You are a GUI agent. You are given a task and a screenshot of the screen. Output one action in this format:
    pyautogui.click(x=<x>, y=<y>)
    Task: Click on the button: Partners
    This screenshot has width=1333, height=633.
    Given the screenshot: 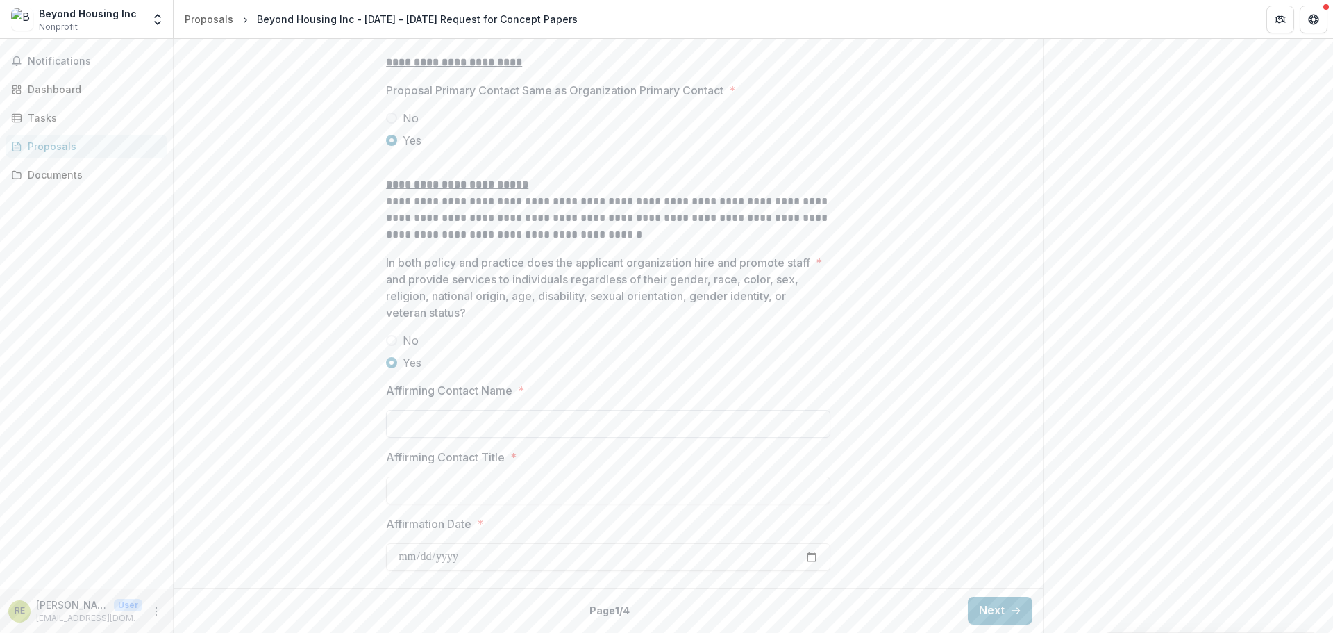 What is the action you would take?
    pyautogui.click(x=1280, y=19)
    